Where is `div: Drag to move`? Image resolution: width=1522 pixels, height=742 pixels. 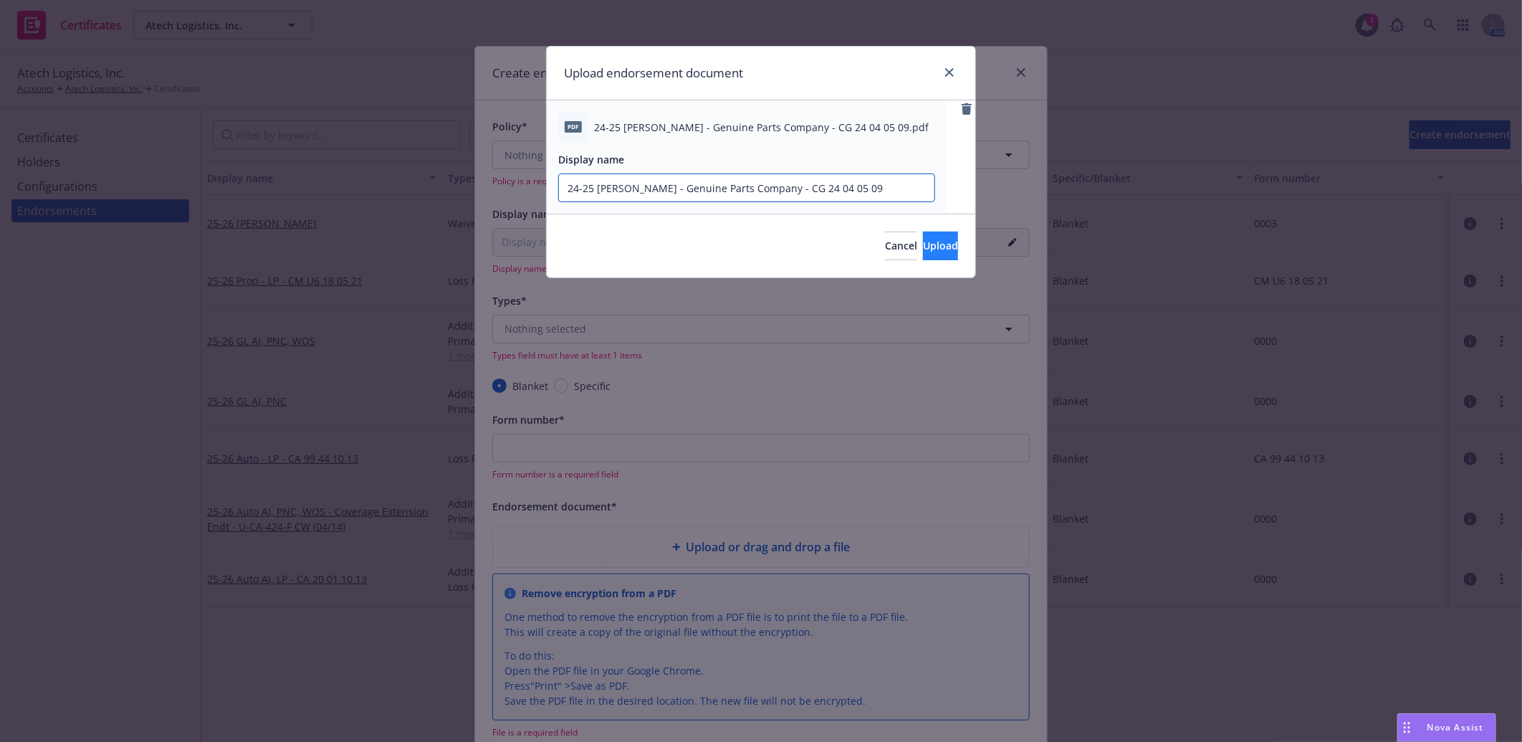
div: Drag to move is located at coordinates (1407, 728).